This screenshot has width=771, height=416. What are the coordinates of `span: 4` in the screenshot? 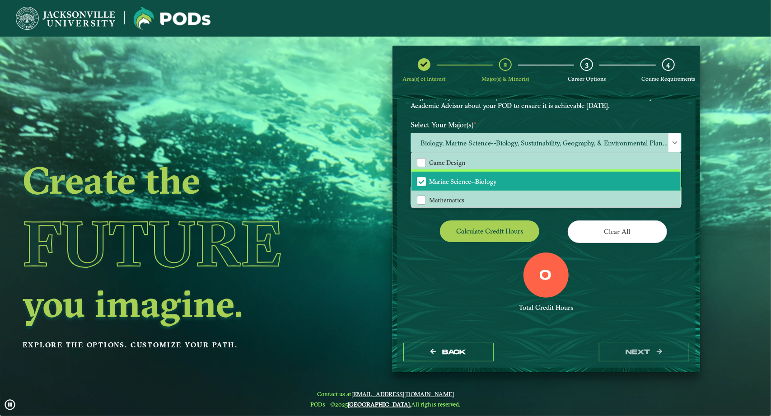 It's located at (669, 64).